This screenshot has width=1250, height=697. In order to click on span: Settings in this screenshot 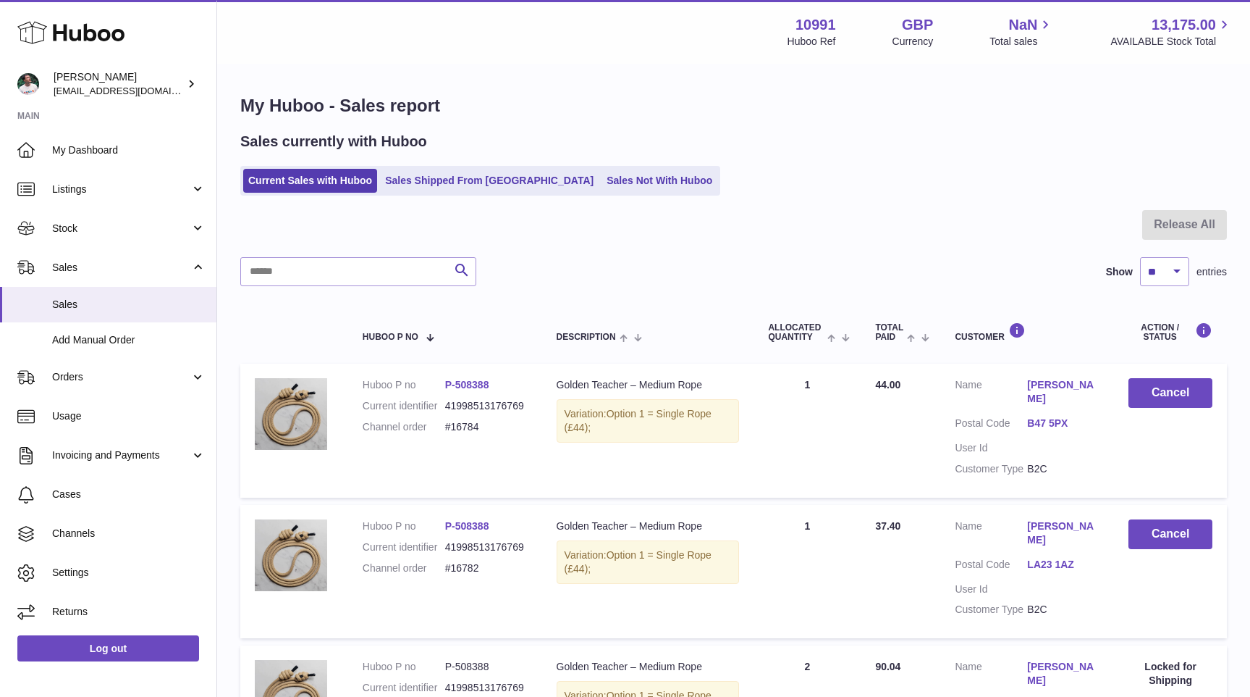, I will do `click(129, 572)`.